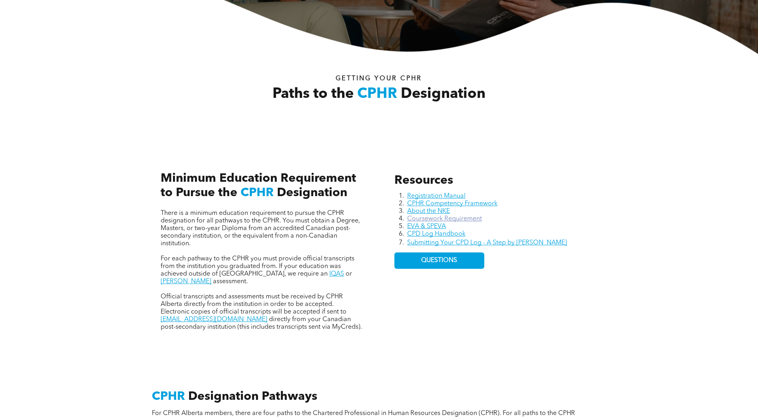 Image resolution: width=758 pixels, height=417 pixels. I want to click on a: Coursework Requirement, so click(445, 219).